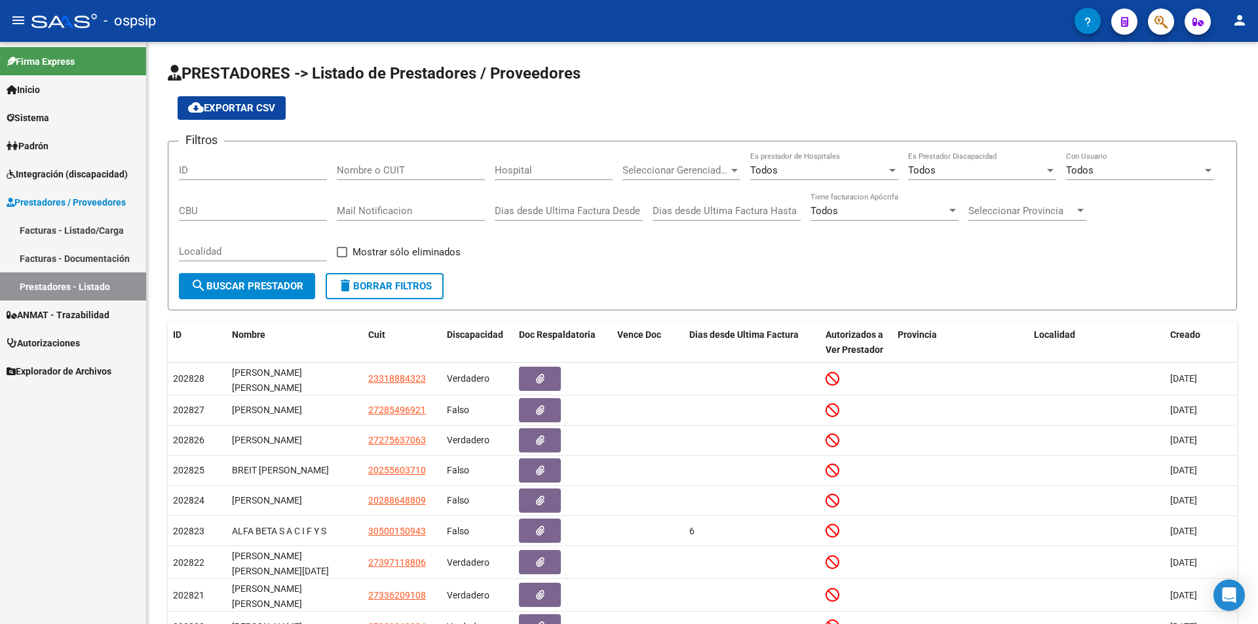  Describe the element at coordinates (960, 343) in the screenshot. I see `datatable-header-cell: Provincia` at that location.